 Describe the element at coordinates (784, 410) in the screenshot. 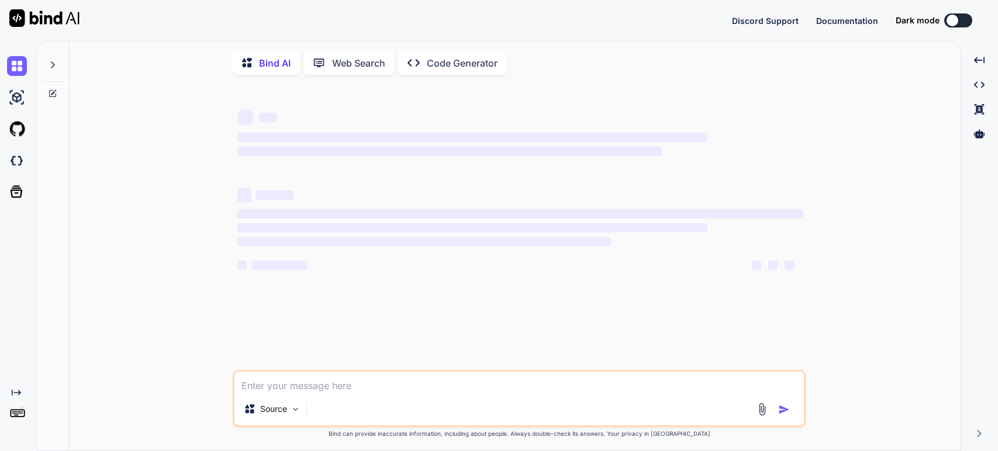

I see `img: icon` at that location.